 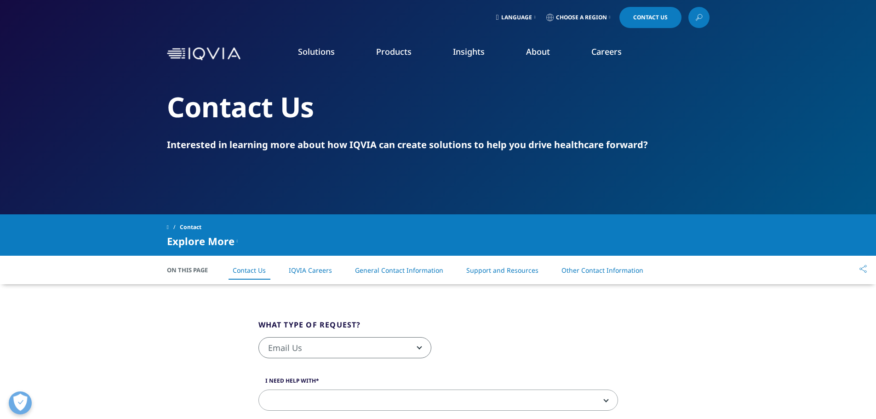 I want to click on label: I need help with, so click(x=438, y=383).